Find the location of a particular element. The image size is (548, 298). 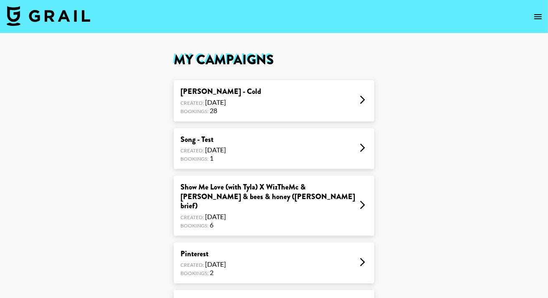

div: 6 is located at coordinates (269, 225).